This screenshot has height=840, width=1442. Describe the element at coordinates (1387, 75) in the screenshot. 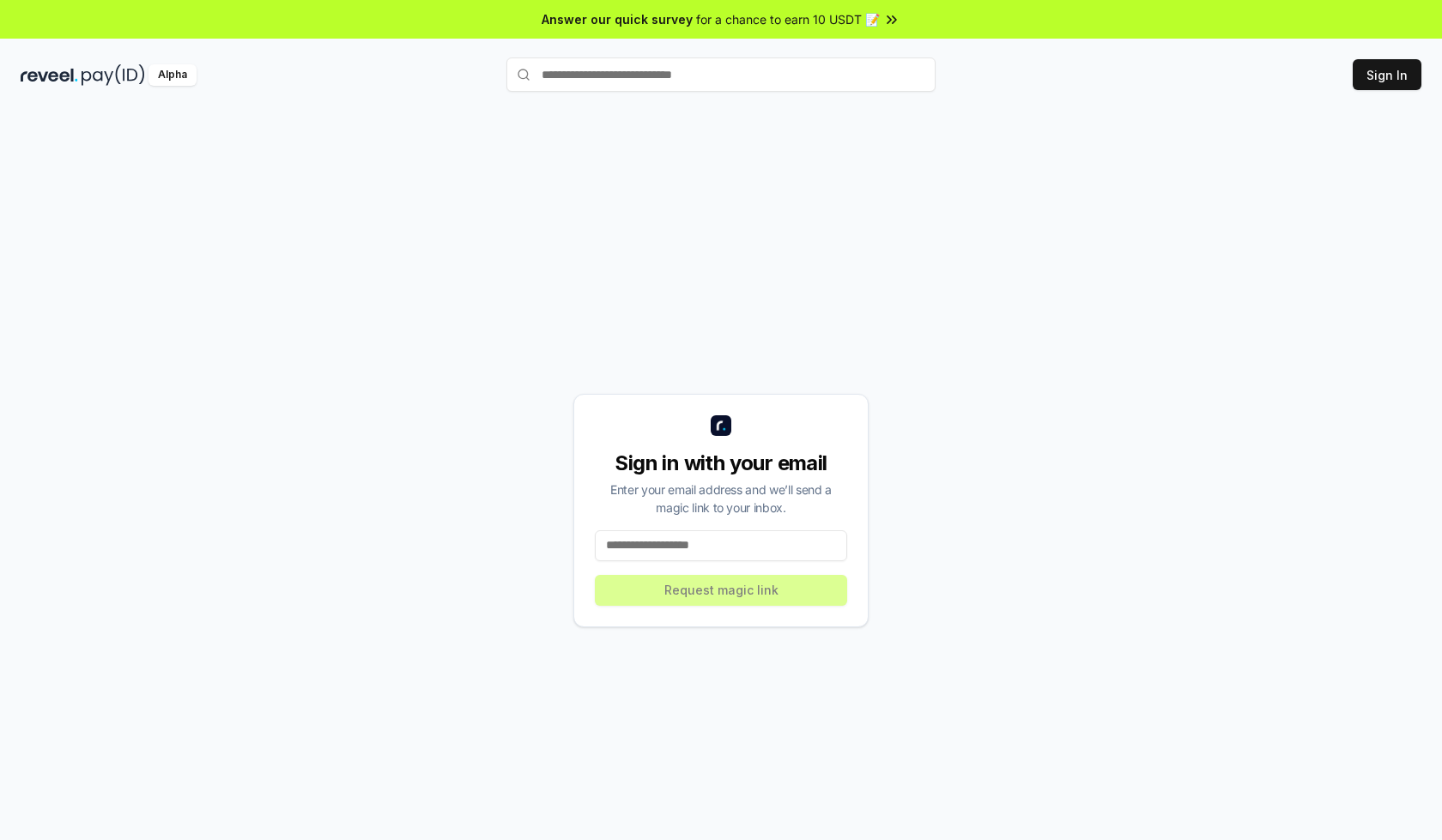

I see `button: Sign In` at that location.